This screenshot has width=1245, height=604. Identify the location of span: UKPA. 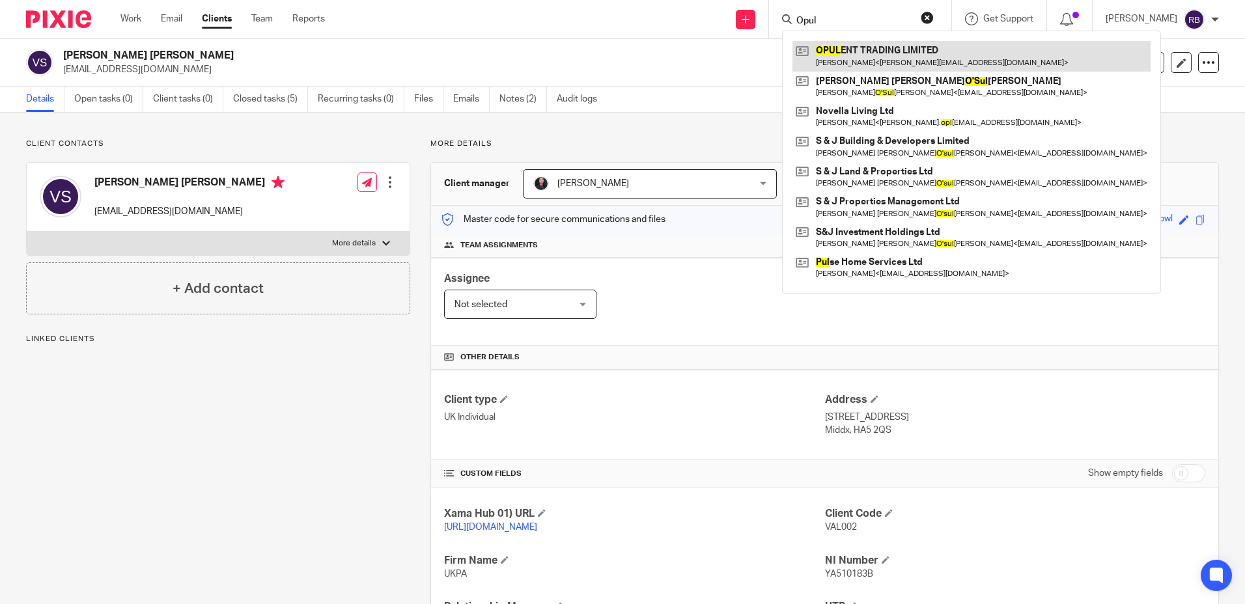
(455, 574).